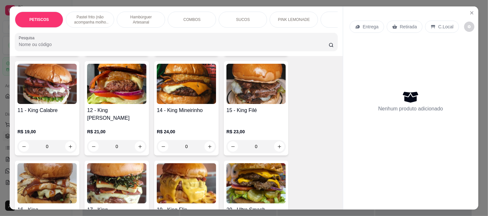 The image size is (488, 216). Describe the element at coordinates (408, 27) in the screenshot. I see `p: Retirada` at that location.